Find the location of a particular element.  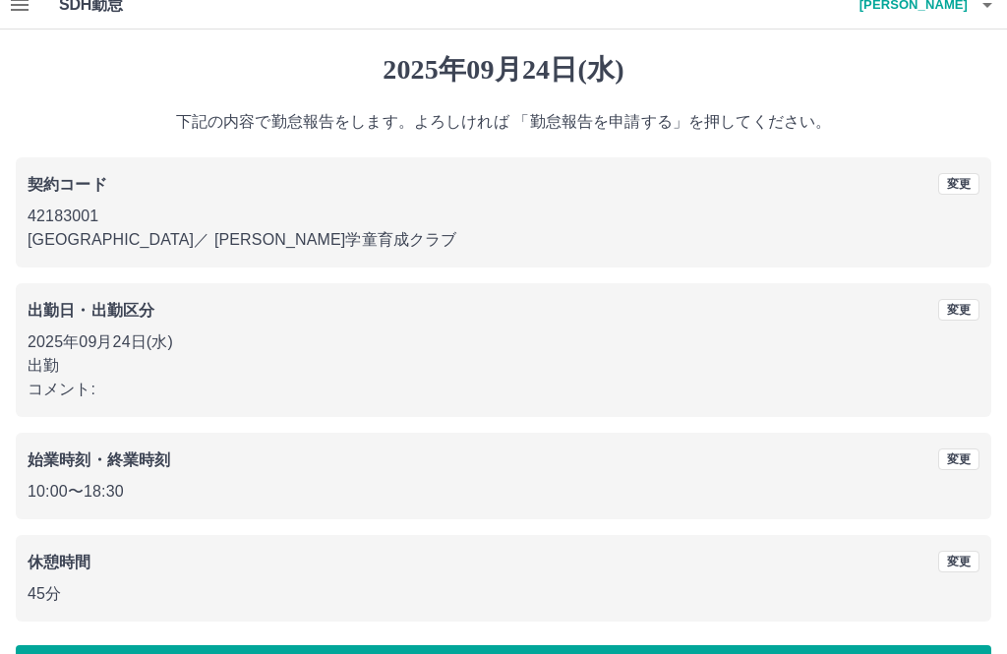

p: 45分 is located at coordinates (503, 594).